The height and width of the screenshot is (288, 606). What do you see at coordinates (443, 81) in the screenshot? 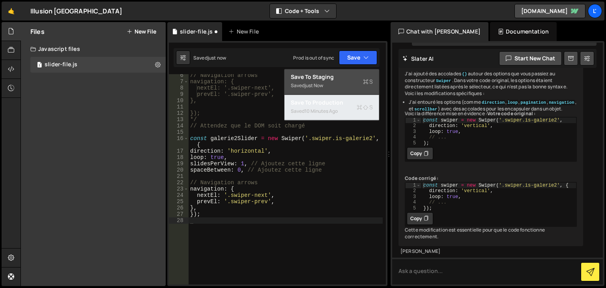
I see `code: Swiper` at bounding box center [443, 81].